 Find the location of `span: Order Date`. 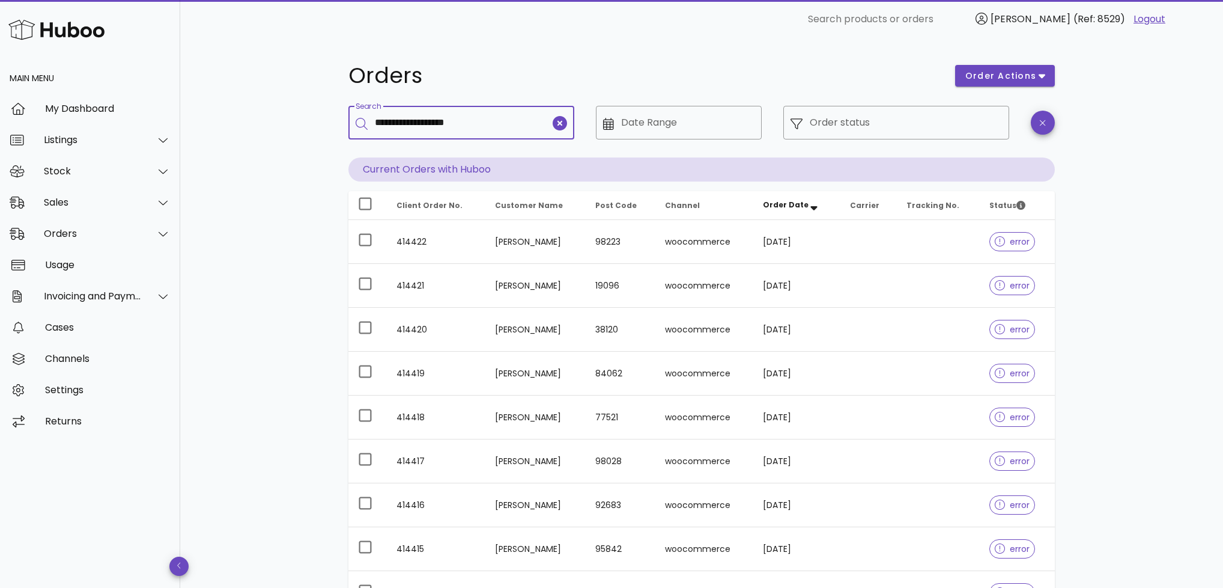

span: Order Date is located at coordinates (786, 204).